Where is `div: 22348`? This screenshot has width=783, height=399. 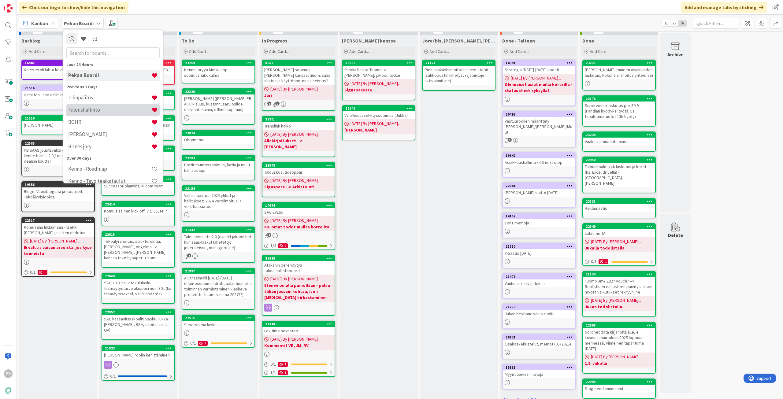 div: 22348 is located at coordinates (300, 324).